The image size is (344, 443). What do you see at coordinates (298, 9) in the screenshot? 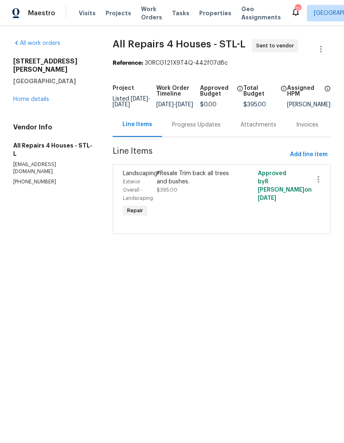
I see `div: 11` at bounding box center [298, 9].